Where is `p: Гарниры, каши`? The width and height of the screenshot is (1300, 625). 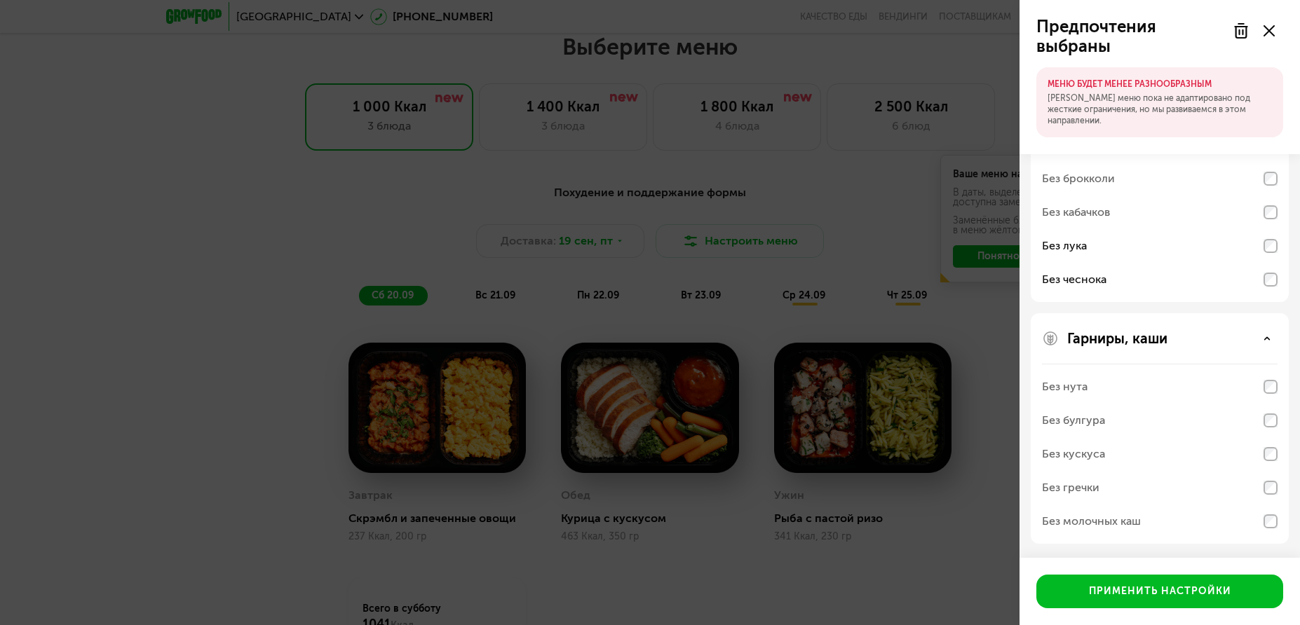
p: Гарниры, каши is located at coordinates (1117, 339).